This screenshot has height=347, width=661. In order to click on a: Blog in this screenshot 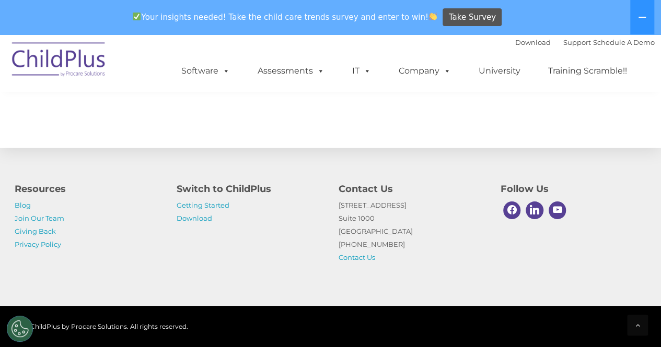, I will do `click(22, 205)`.